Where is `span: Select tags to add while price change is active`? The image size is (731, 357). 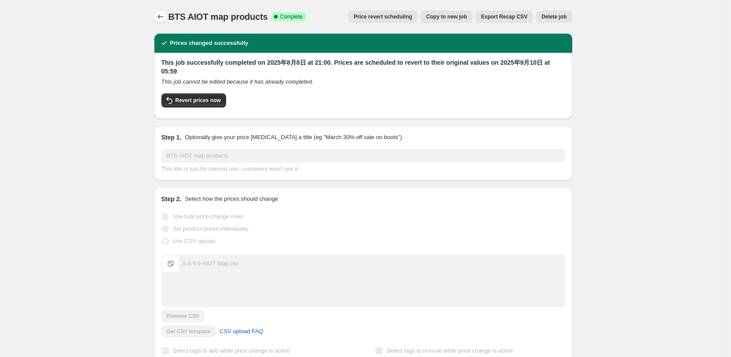
span: Select tags to add while price change is active is located at coordinates (231, 350).